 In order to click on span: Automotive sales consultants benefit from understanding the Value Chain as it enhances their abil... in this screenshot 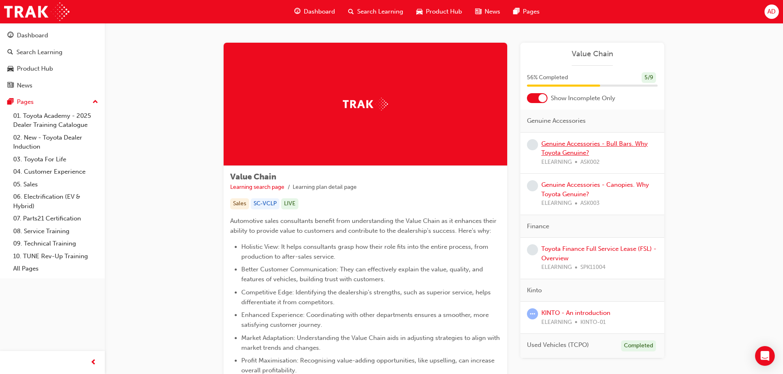, I will do `click(364, 226)`.